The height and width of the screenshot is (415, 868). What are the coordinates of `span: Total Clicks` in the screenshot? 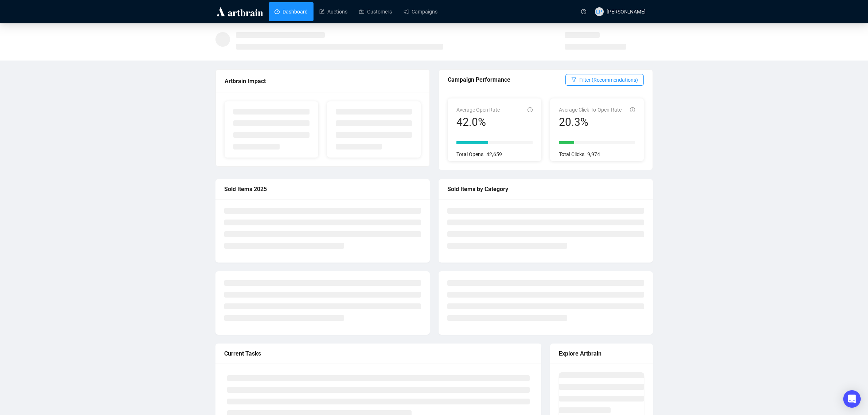 It's located at (571, 154).